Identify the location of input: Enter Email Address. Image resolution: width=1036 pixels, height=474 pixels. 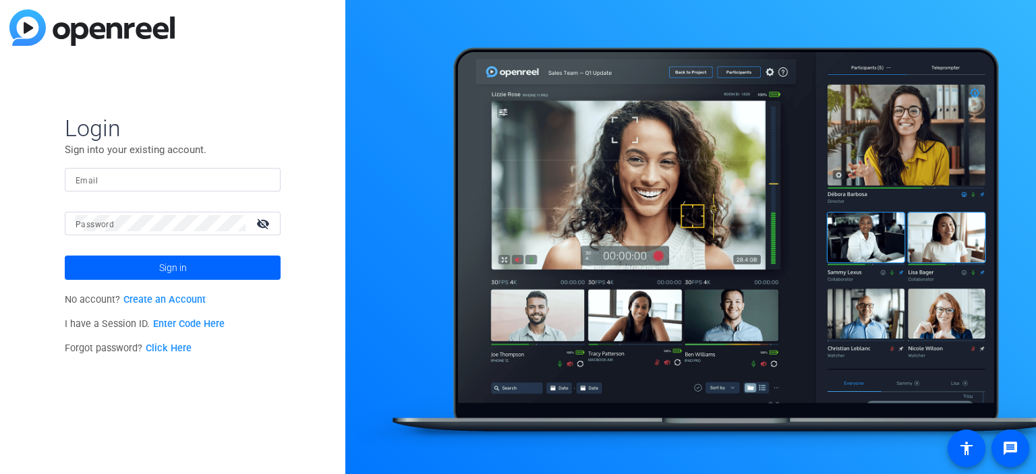
(173, 179).